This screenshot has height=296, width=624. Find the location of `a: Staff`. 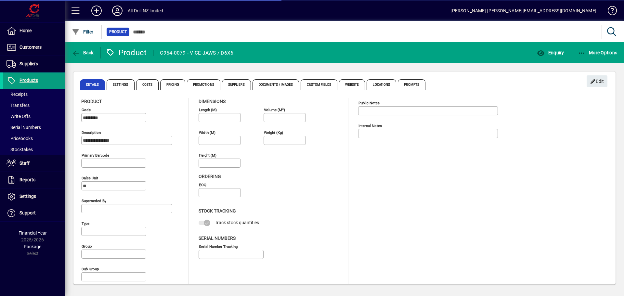

a: Staff is located at coordinates (34, 164).